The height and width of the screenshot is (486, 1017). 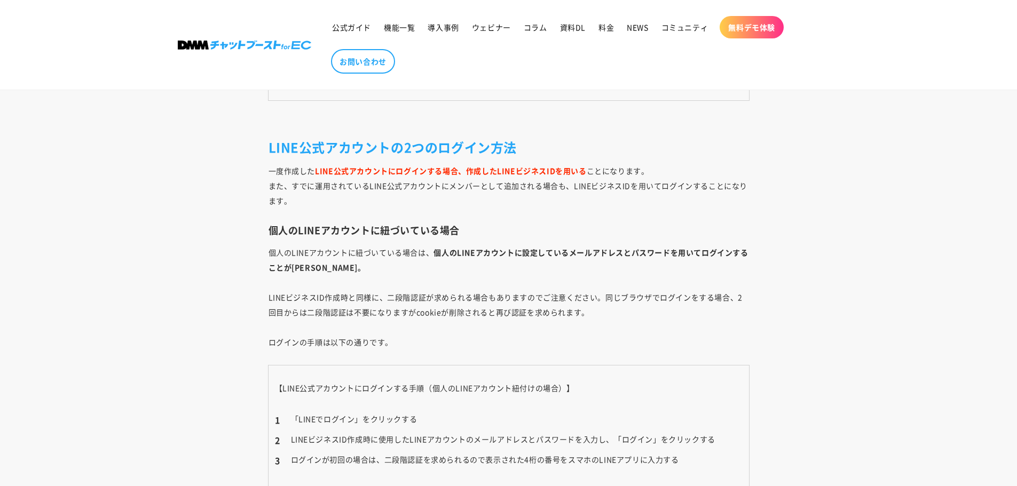 What do you see at coordinates (443, 27) in the screenshot?
I see `a: 導入事例` at bounding box center [443, 27].